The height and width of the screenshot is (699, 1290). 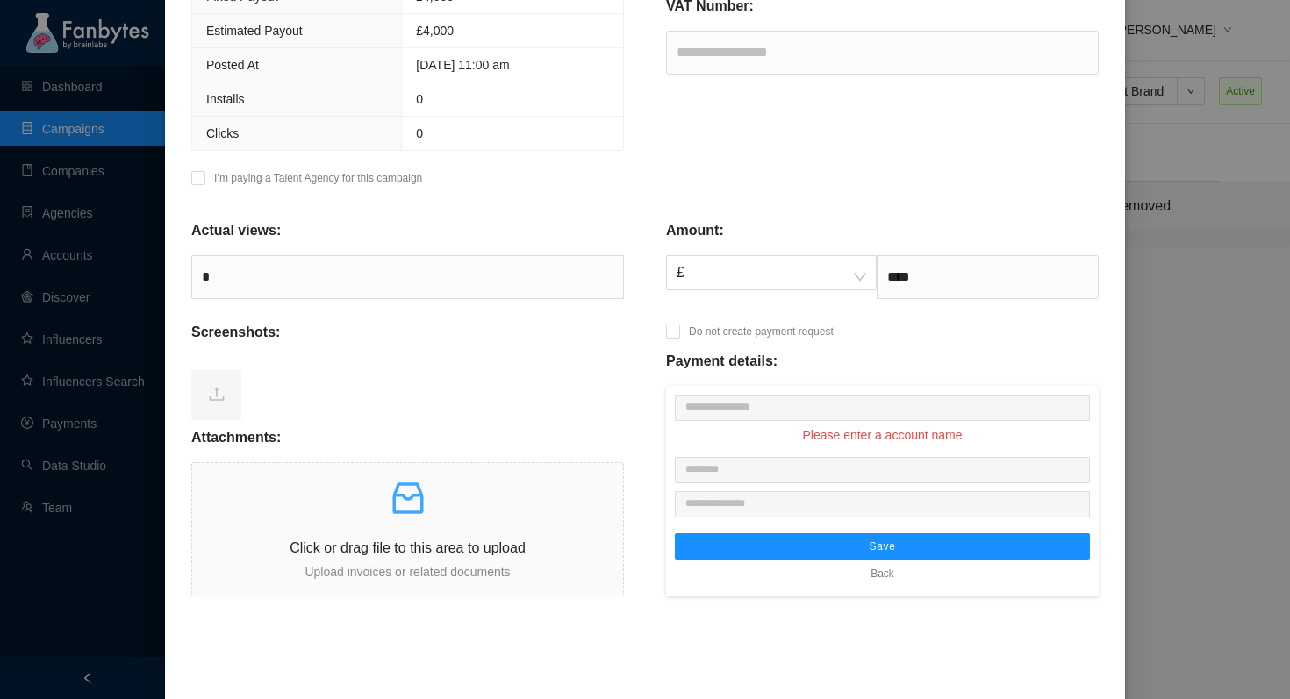 I want to click on span: inbox, so click(x=408, y=498).